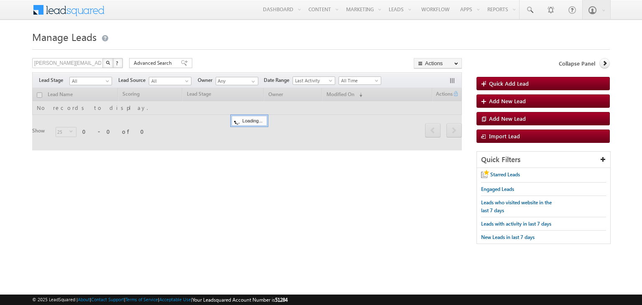  Describe the element at coordinates (314, 81) in the screenshot. I see `a: Last Activity` at that location.